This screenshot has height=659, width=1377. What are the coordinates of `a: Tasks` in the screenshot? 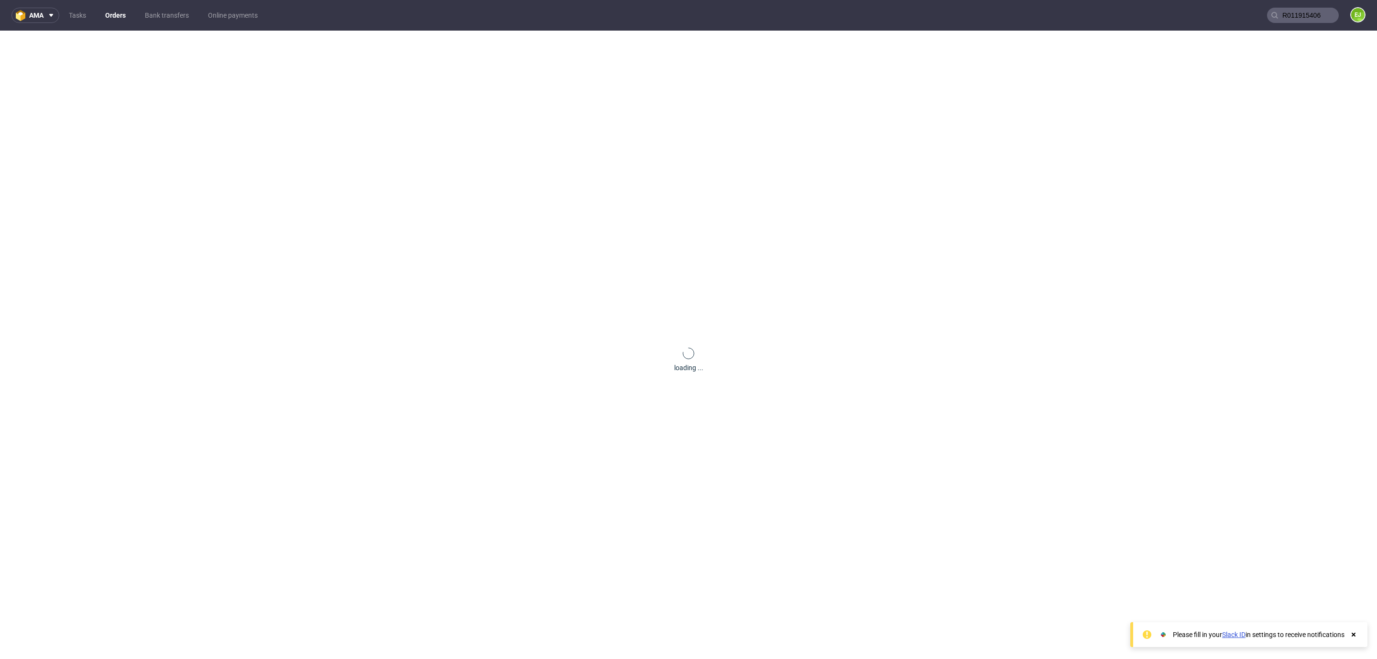 It's located at (77, 15).